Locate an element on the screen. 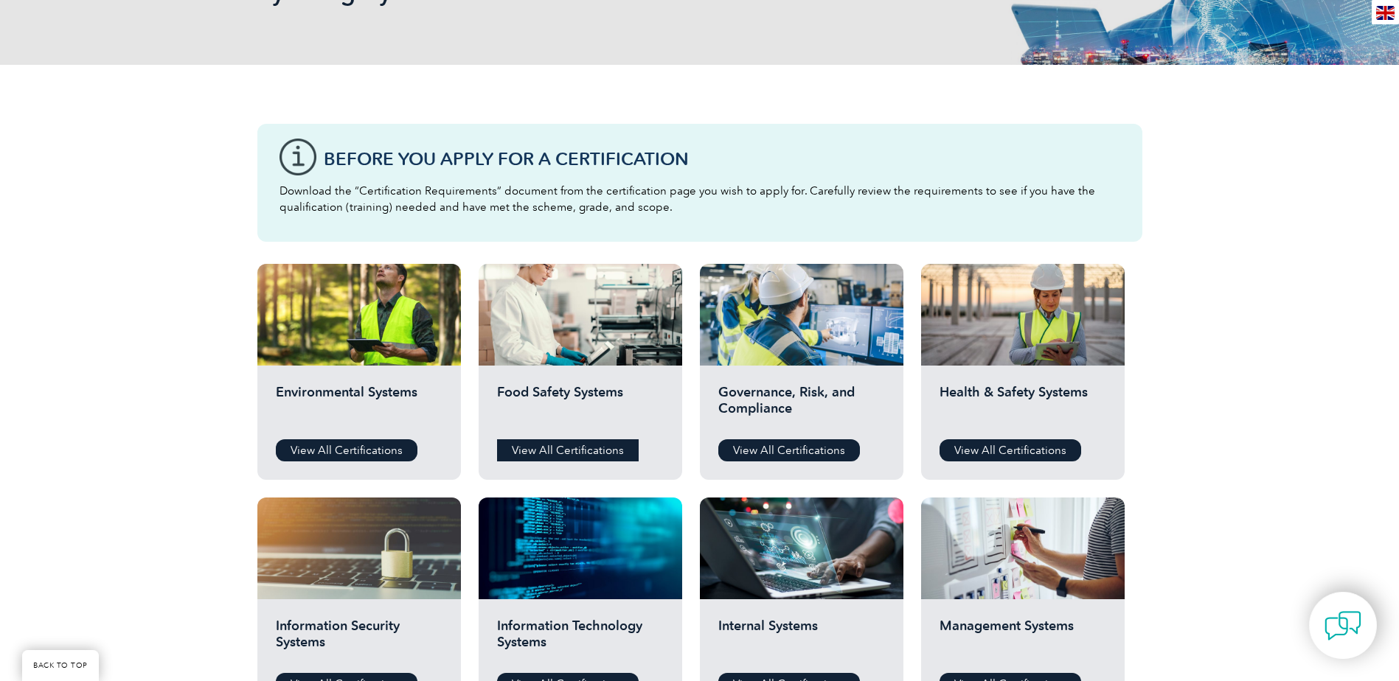 This screenshot has height=681, width=1399. h2: Health & Safety Systems is located at coordinates (1023, 406).